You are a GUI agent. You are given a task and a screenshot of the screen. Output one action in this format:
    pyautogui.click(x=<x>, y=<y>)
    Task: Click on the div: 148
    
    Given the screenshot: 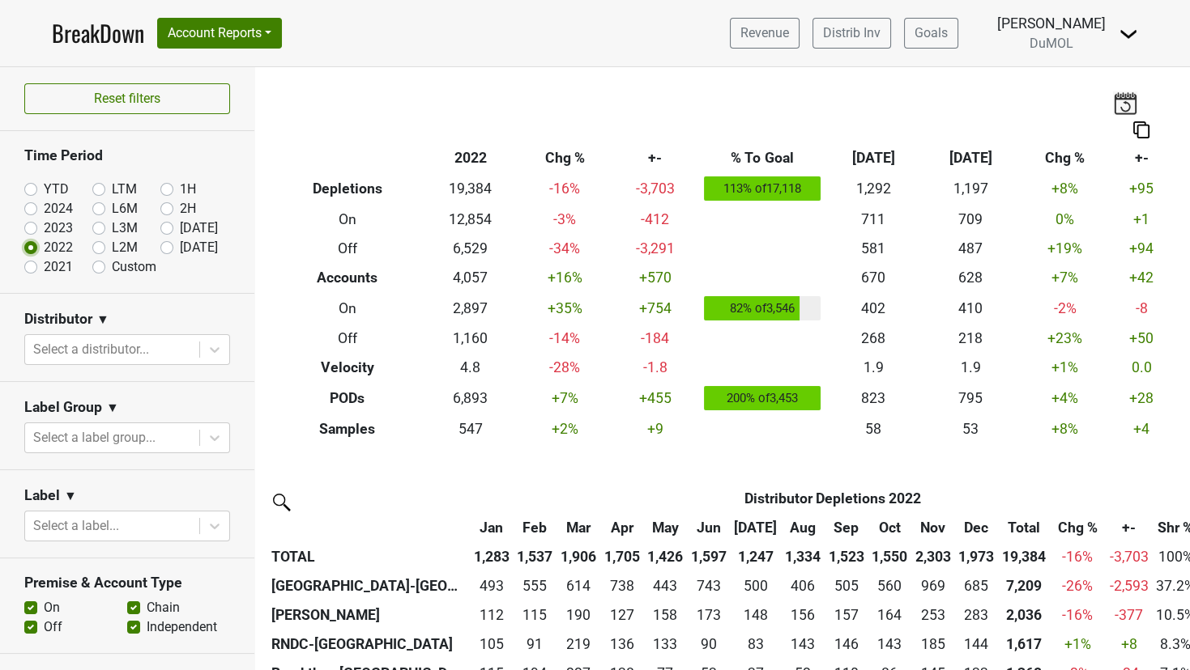 What is the action you would take?
    pyautogui.click(x=755, y=615)
    